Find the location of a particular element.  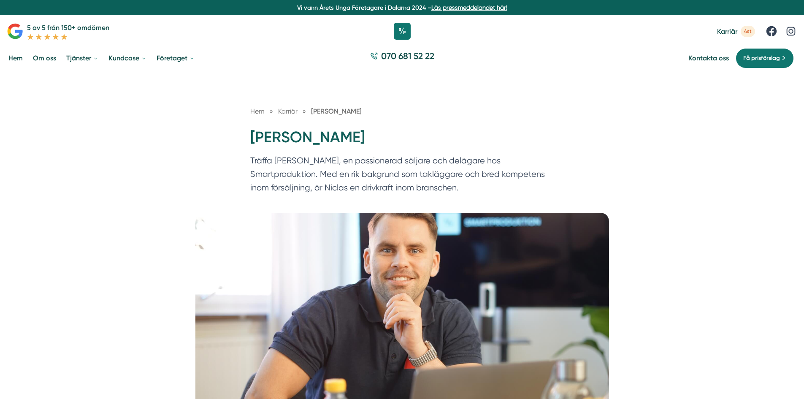

a: Få prisförslag is located at coordinates (764, 58).